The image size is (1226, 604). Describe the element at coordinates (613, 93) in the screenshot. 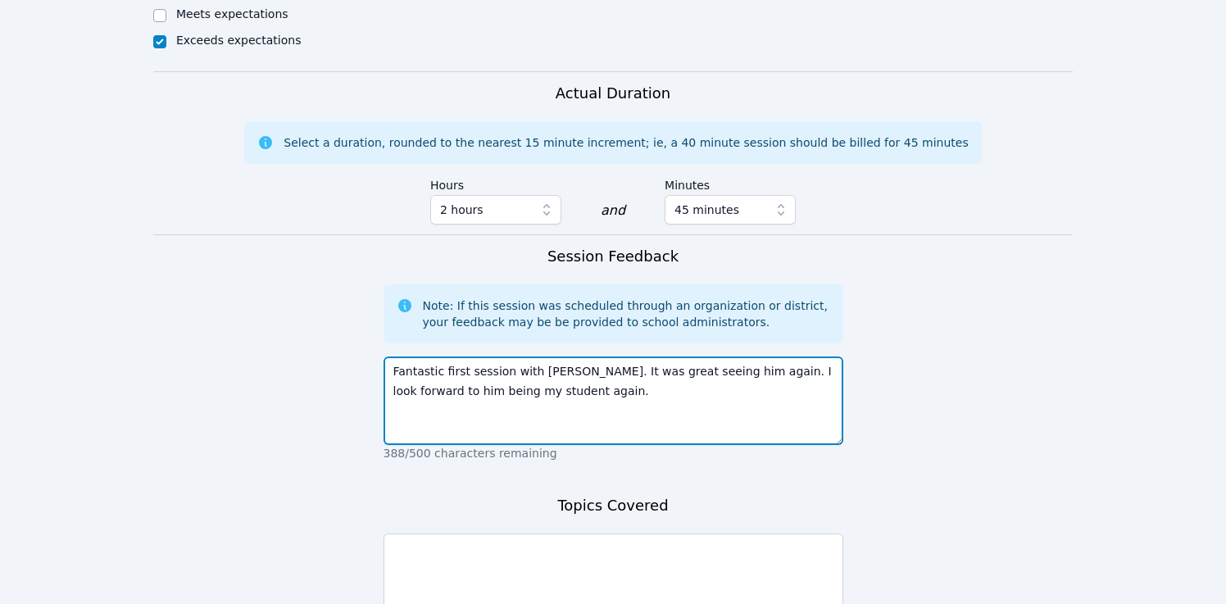

I see `h3: Actual Duration` at that location.